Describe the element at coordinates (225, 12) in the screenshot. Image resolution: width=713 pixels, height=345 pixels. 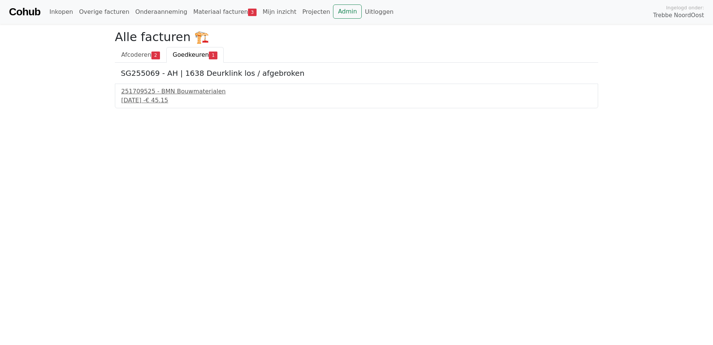
I see `a: Materiaal facturen3` at that location.